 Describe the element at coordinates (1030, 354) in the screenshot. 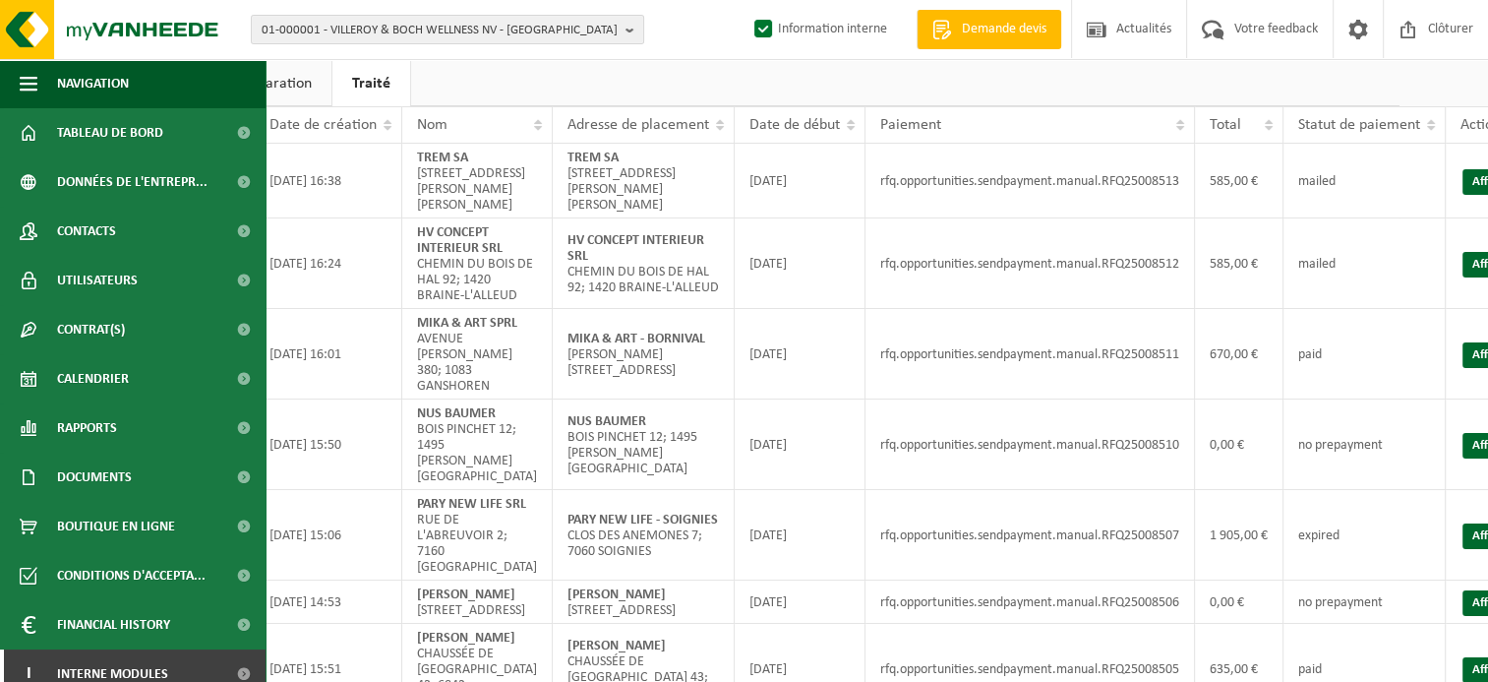

I see `td: rfq.opportunities.sendpayment.manual.RFQ25008511` at that location.